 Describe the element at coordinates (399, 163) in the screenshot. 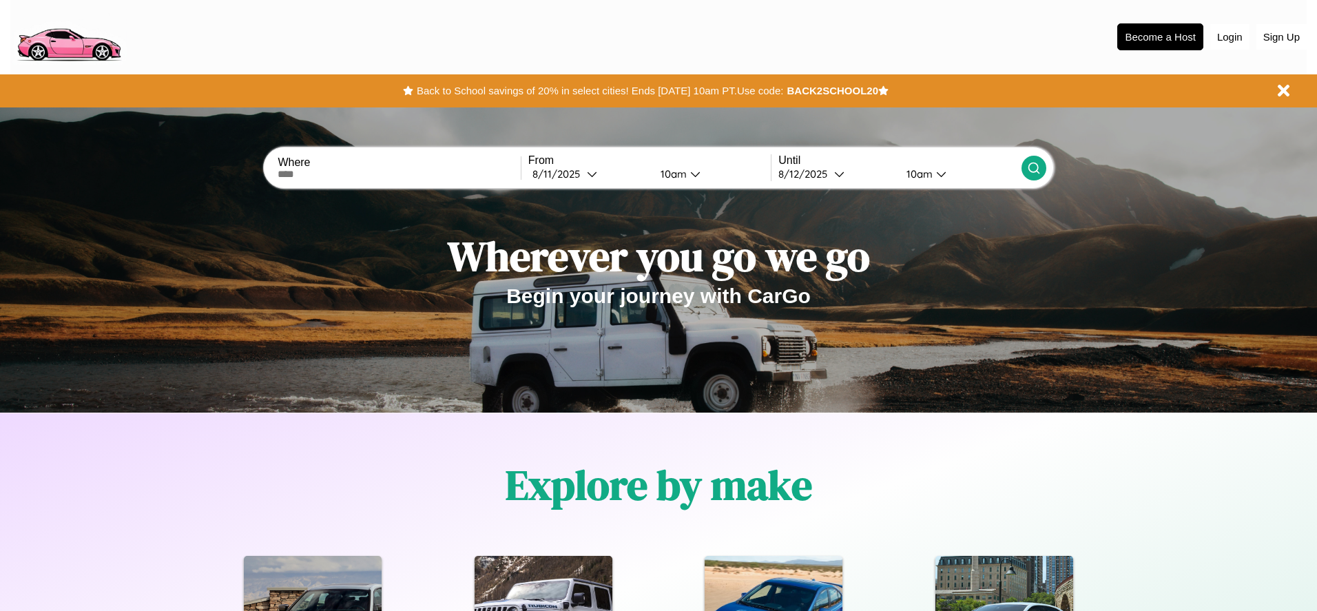

I see `label: Where` at that location.